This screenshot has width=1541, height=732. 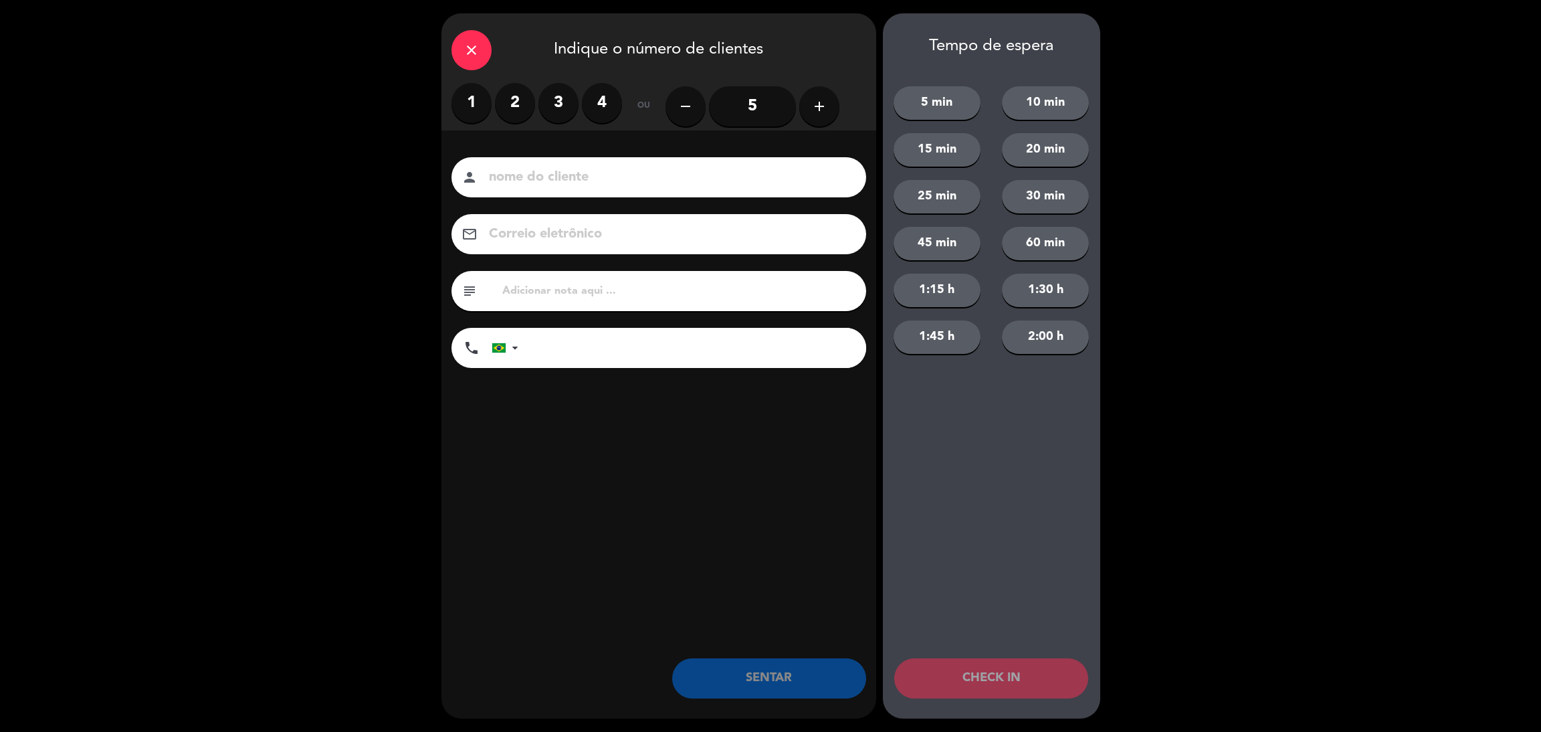 What do you see at coordinates (558, 103) in the screenshot?
I see `label: 3` at bounding box center [558, 103].